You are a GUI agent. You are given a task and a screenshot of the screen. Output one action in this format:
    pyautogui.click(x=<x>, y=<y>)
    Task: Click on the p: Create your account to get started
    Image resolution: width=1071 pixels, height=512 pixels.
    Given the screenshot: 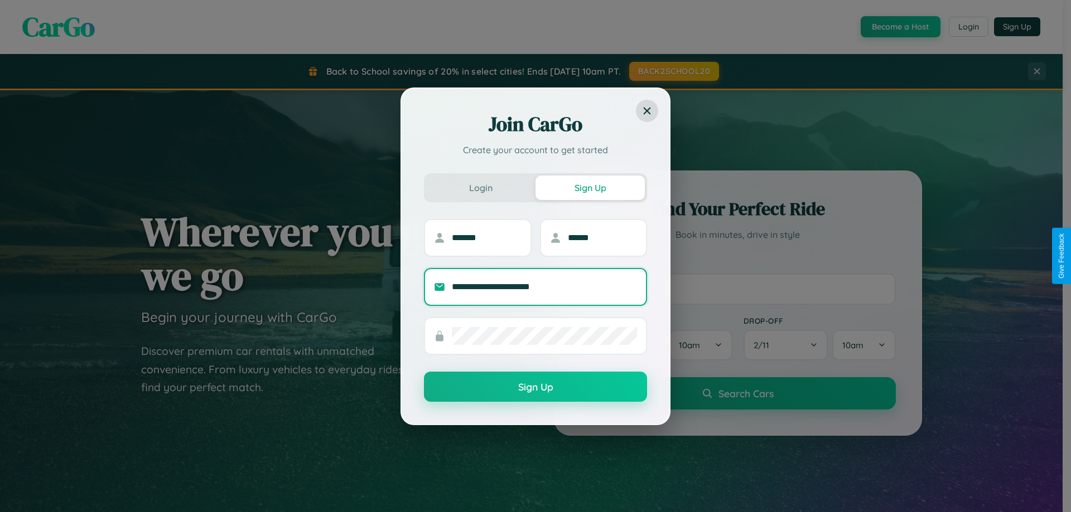 What is the action you would take?
    pyautogui.click(x=535, y=150)
    